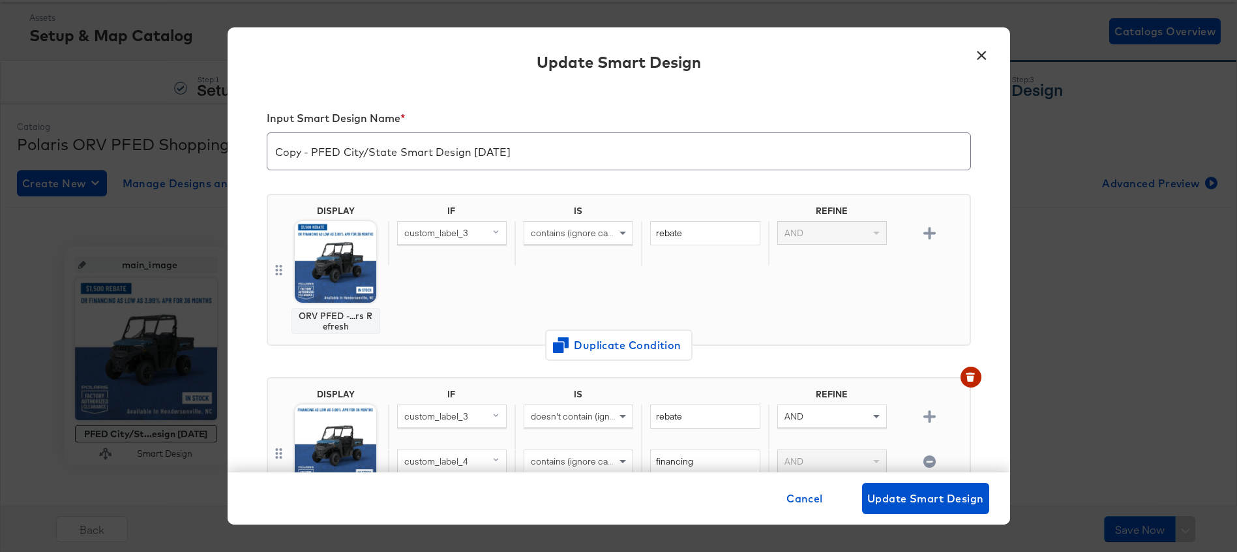  I want to click on button: Update Smart Design, so click(925, 498).